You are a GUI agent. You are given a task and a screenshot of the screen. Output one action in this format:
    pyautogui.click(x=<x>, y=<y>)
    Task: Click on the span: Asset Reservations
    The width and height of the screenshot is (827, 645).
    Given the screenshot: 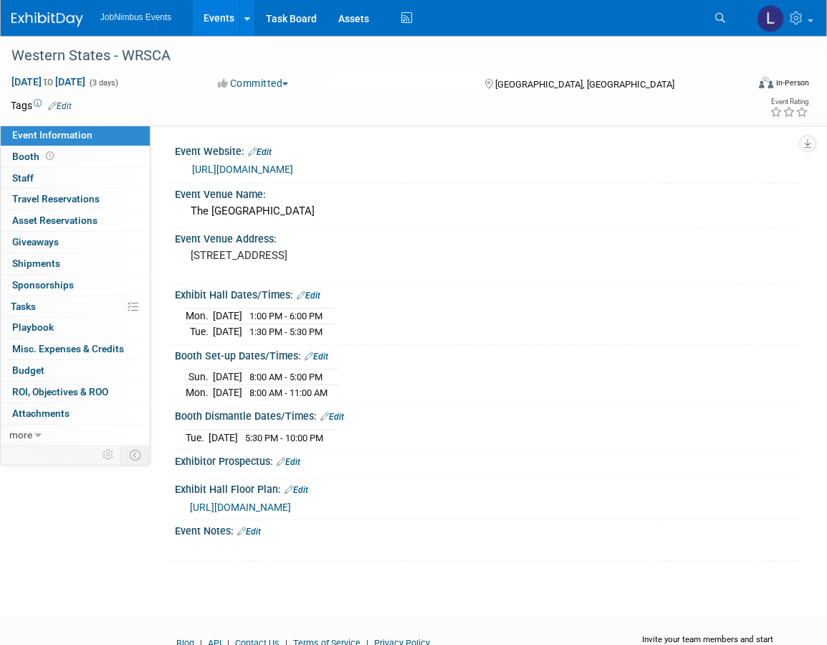 What is the action you would take?
    pyautogui.click(x=54, y=220)
    